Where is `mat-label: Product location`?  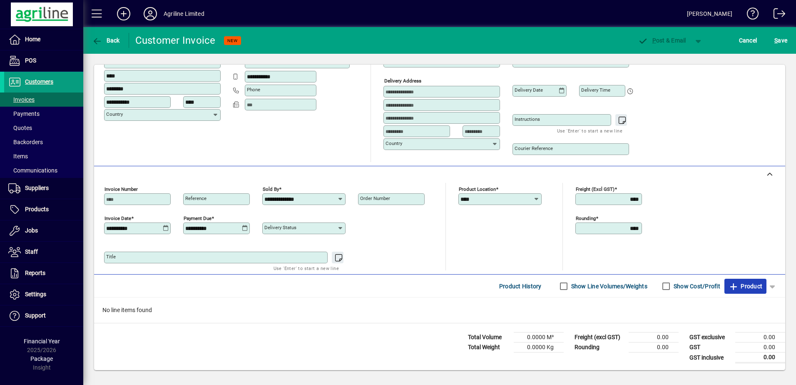
mat-label: Product location is located at coordinates (477, 189).